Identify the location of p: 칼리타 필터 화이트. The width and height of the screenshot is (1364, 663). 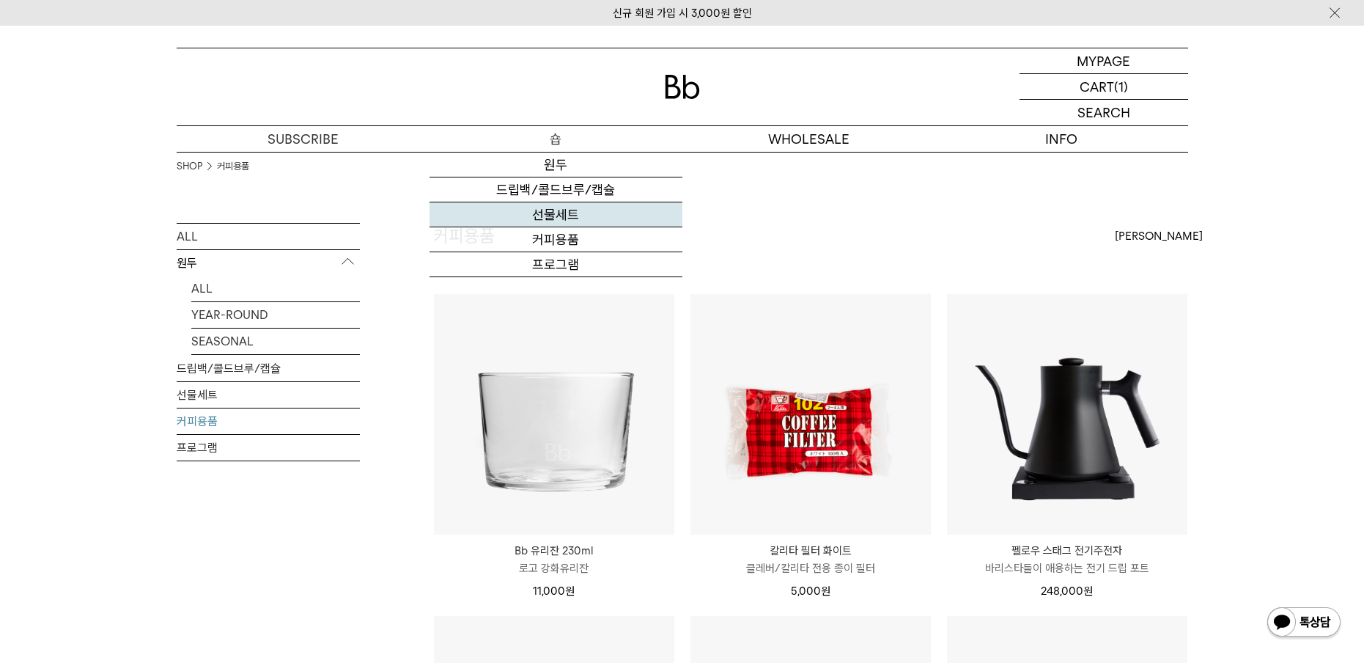
(811, 550).